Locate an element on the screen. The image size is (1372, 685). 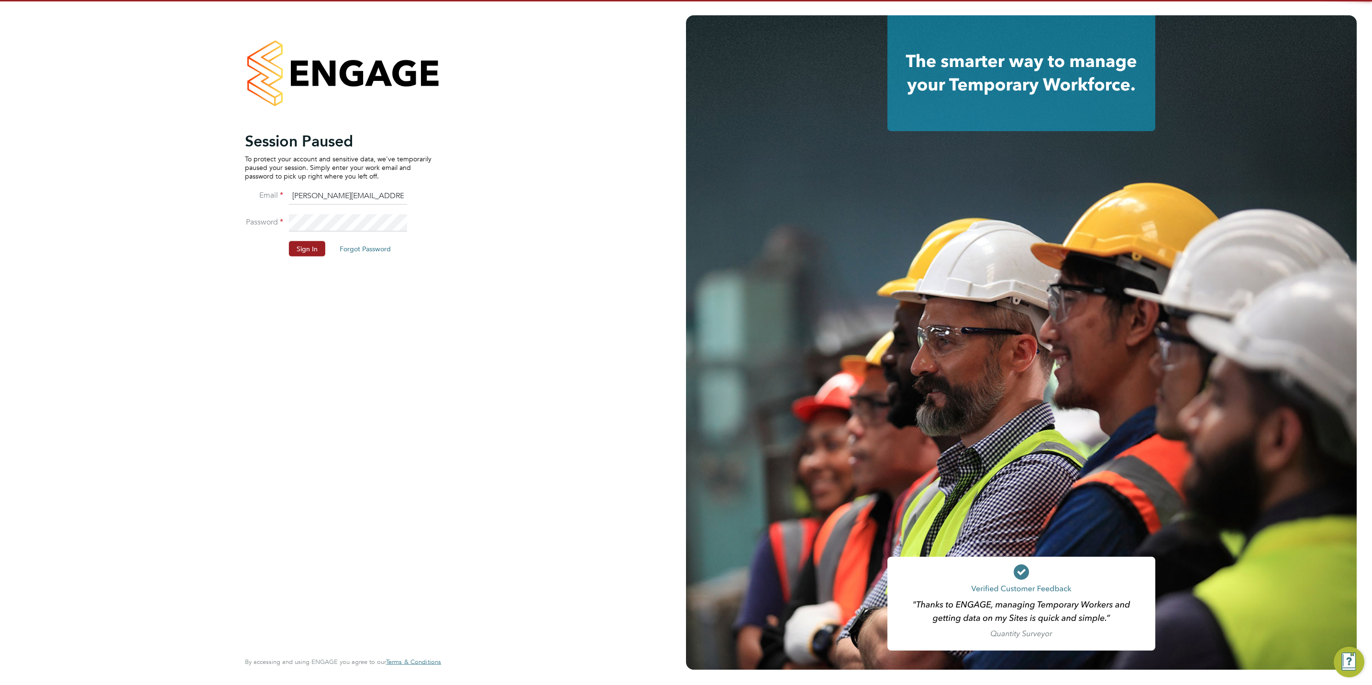
label: Password is located at coordinates (264, 222).